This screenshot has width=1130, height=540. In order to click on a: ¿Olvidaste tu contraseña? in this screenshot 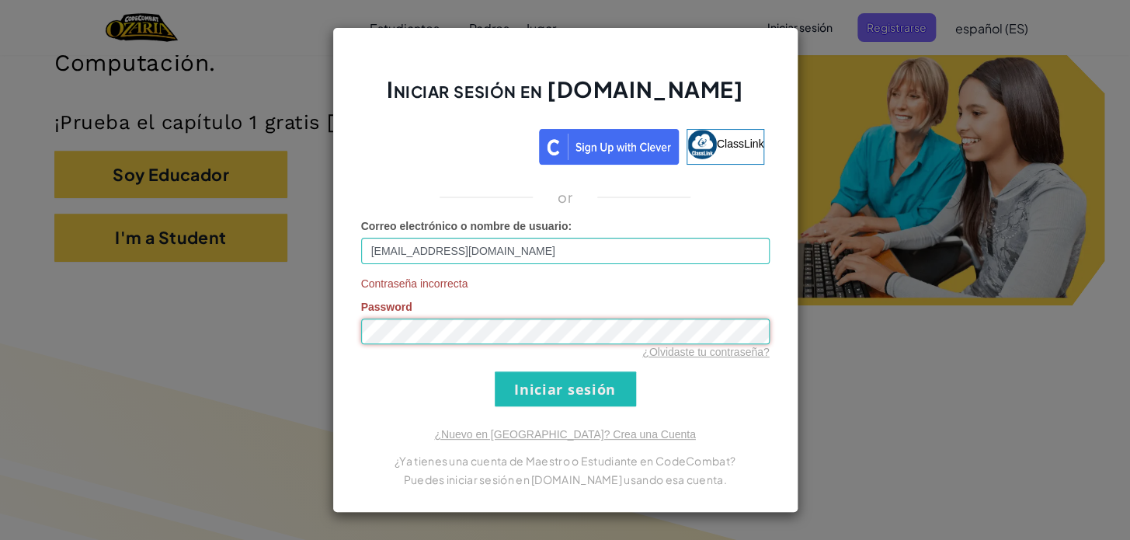, I will do `click(705, 352)`.